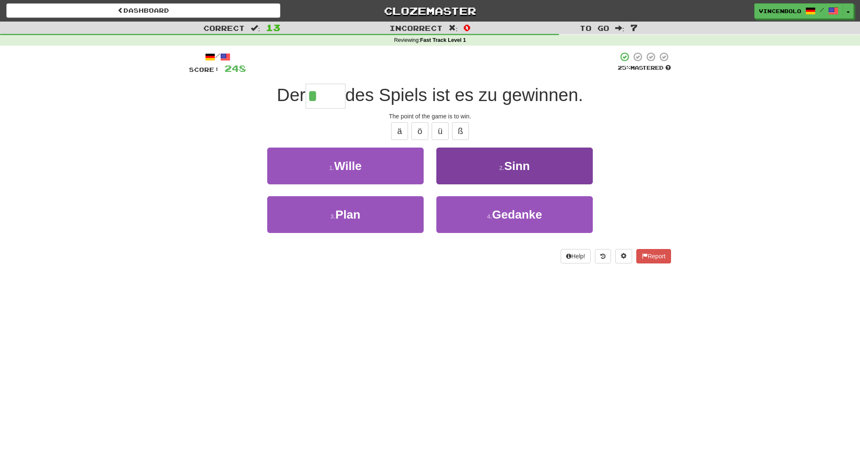 This screenshot has height=452, width=860. Describe the element at coordinates (420, 131) in the screenshot. I see `button: ö` at that location.